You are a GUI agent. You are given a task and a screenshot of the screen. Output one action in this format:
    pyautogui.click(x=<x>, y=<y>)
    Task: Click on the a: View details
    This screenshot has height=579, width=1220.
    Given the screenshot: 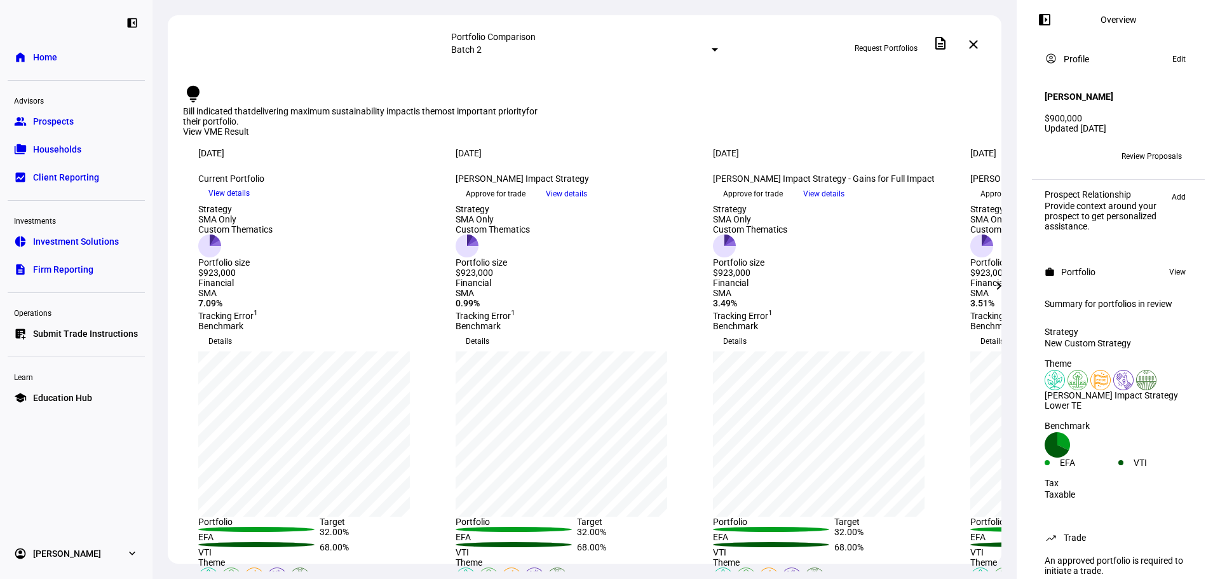 What is the action you would take?
    pyautogui.click(x=823, y=193)
    